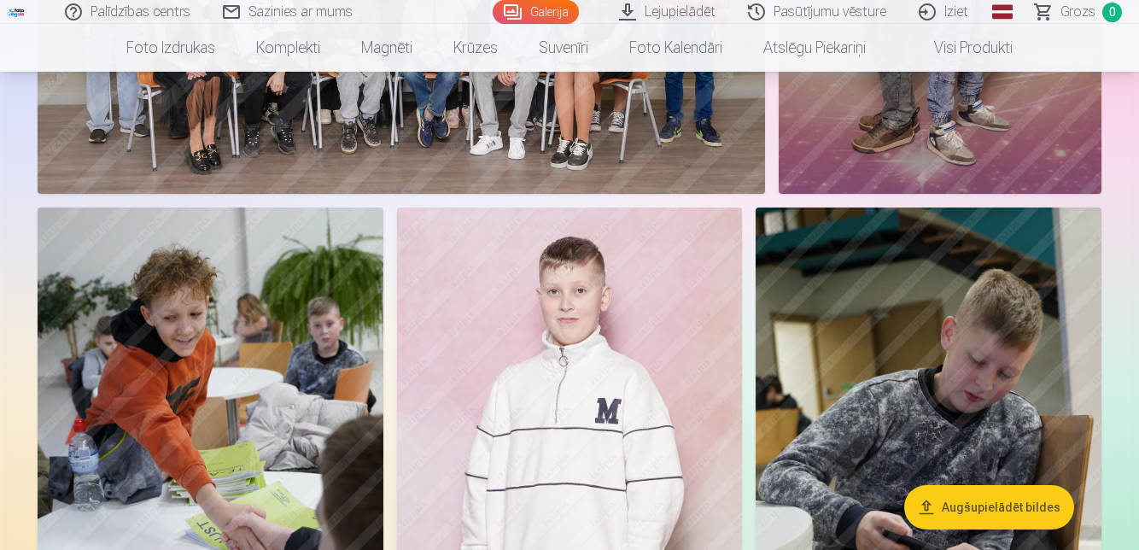  What do you see at coordinates (16, 12) in the screenshot?
I see `img: /fa4` at bounding box center [16, 12].